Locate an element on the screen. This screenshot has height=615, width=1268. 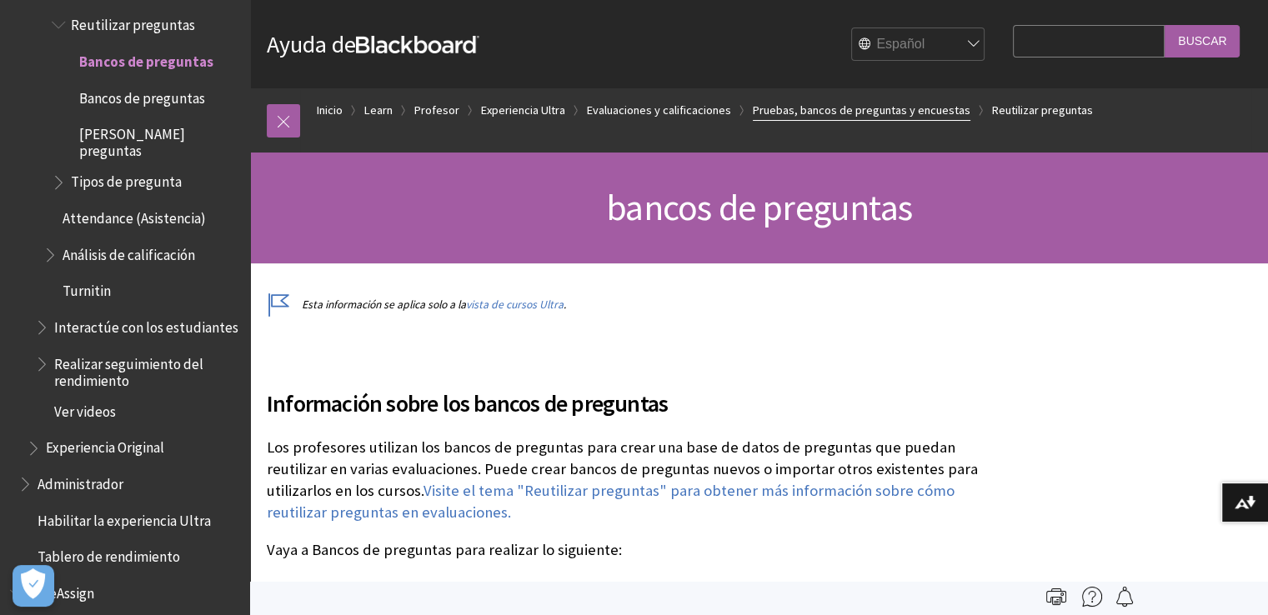
span: Tipos de pregunta is located at coordinates (126, 179).